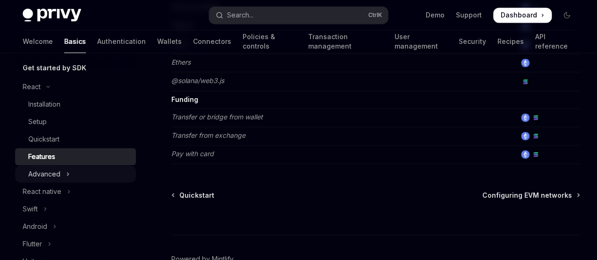  Describe the element at coordinates (554, 41) in the screenshot. I see `a: API reference` at that location.